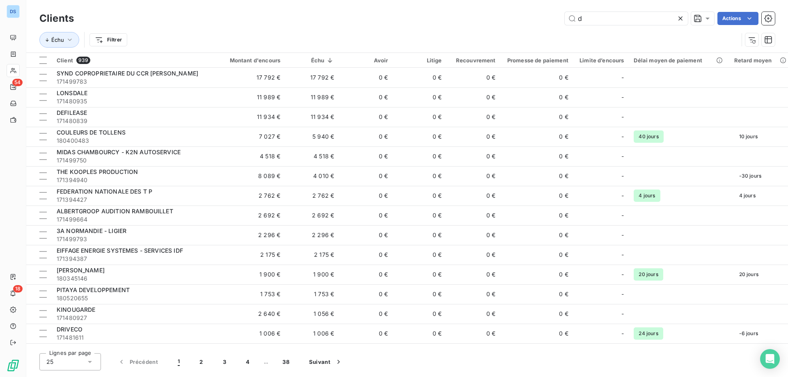 The height and width of the screenshot is (377, 788). What do you see at coordinates (137, 362) in the screenshot?
I see `button: Précédent` at bounding box center [137, 362].